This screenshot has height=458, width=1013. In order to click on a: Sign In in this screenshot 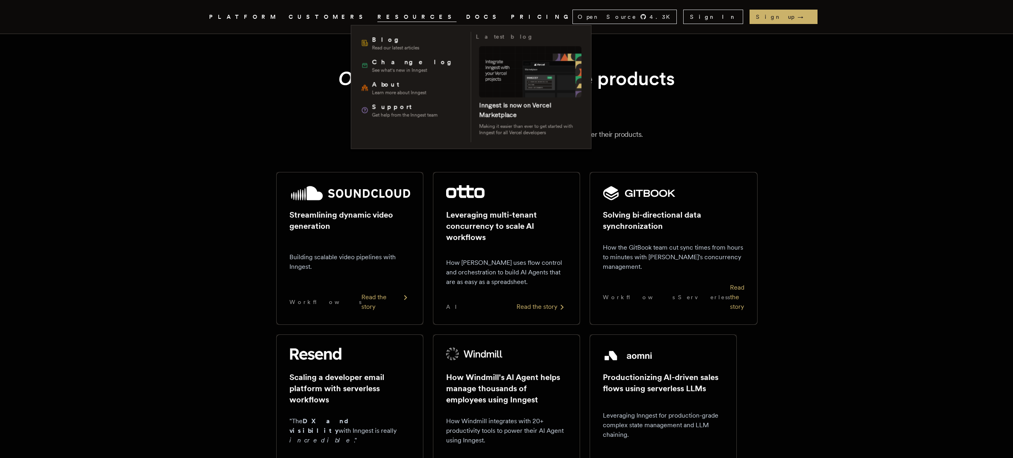, I will do `click(713, 17)`.